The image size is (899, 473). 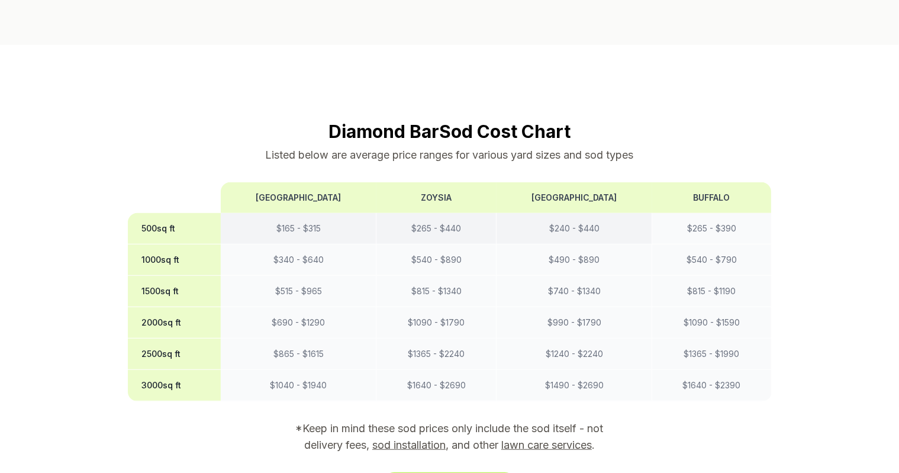 What do you see at coordinates (712, 385) in the screenshot?
I see `td: $ 1640 - $ 2390` at bounding box center [712, 385].